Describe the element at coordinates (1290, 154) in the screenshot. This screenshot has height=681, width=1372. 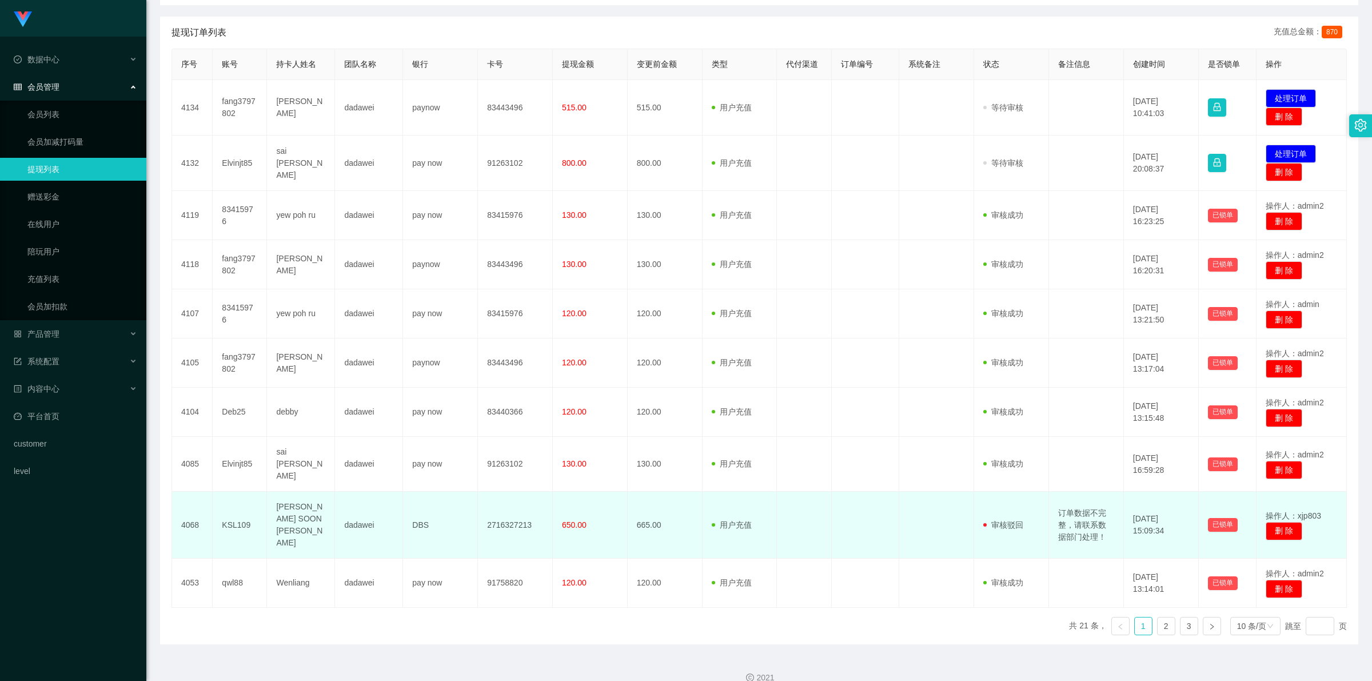
I see `button: 处理订单` at that location.